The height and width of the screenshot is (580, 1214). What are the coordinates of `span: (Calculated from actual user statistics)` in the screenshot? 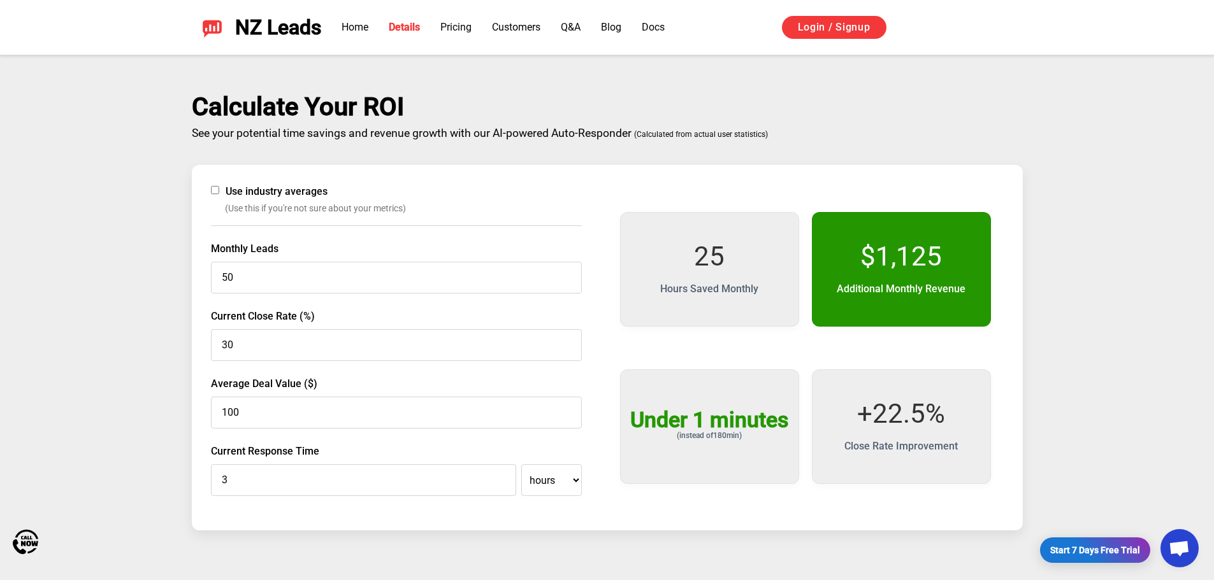 It's located at (701, 134).